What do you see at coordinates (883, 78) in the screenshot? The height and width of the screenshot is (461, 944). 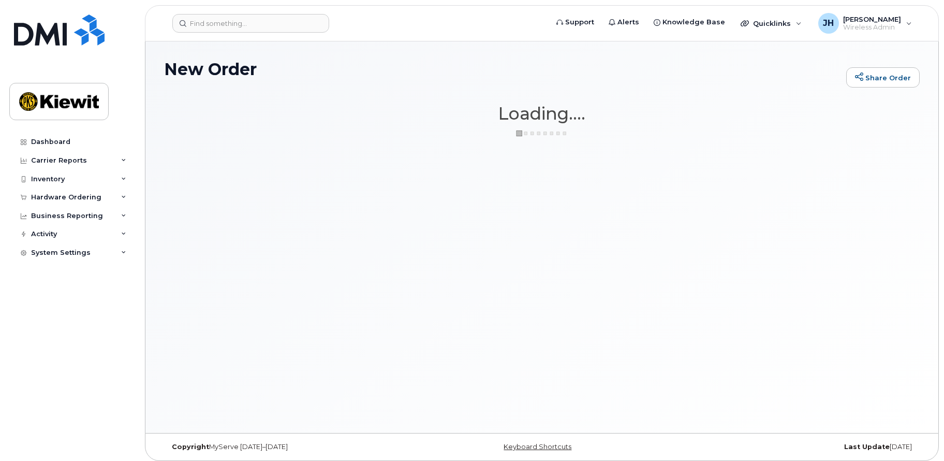 I see `a: Share Order` at bounding box center [883, 78].